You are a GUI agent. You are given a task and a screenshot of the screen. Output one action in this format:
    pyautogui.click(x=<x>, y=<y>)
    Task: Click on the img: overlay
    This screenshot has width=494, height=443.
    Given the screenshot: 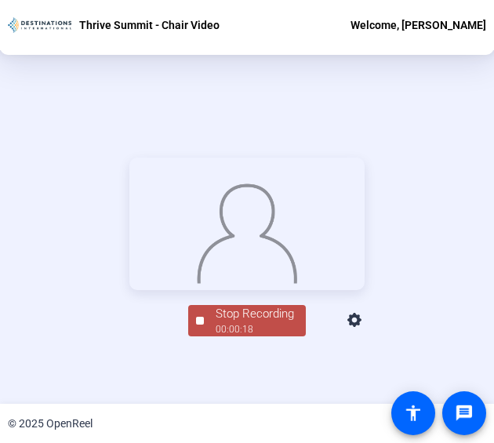 What is the action you would take?
    pyautogui.click(x=247, y=230)
    